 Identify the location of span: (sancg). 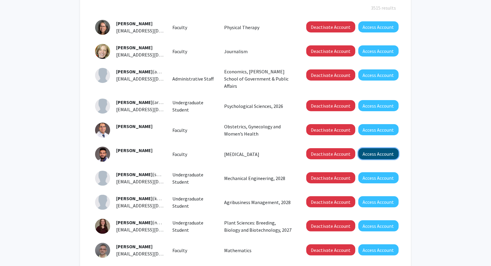
(142, 175).